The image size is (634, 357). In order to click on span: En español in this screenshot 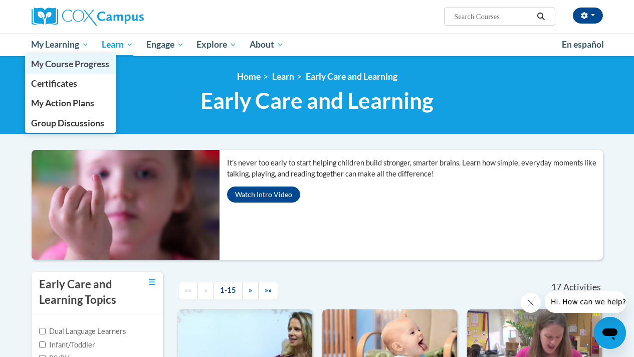, I will do `click(583, 44)`.